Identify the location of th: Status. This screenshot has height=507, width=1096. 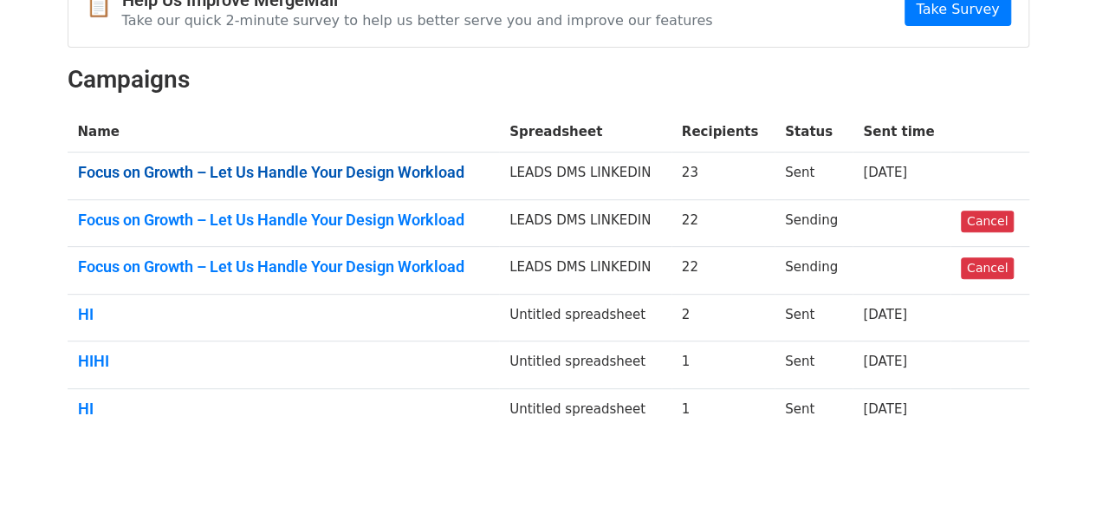
(814, 132).